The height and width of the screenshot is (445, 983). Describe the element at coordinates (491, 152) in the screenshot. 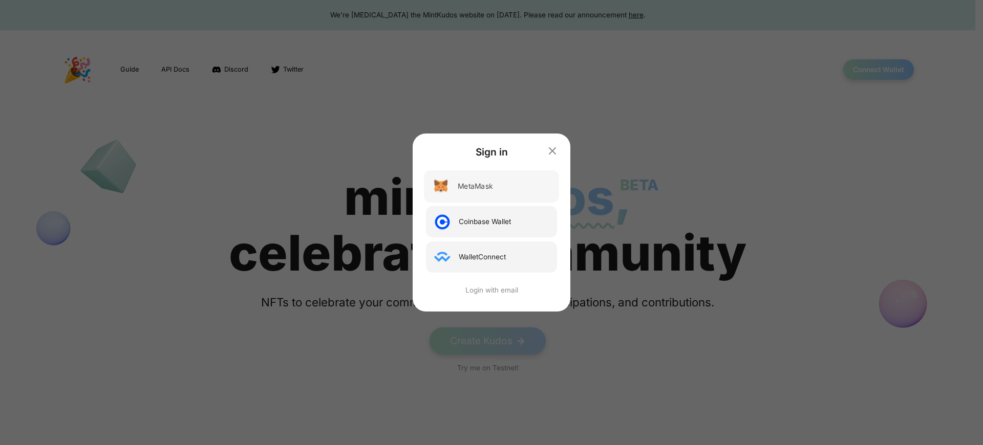

I see `div: Sign in` at that location.